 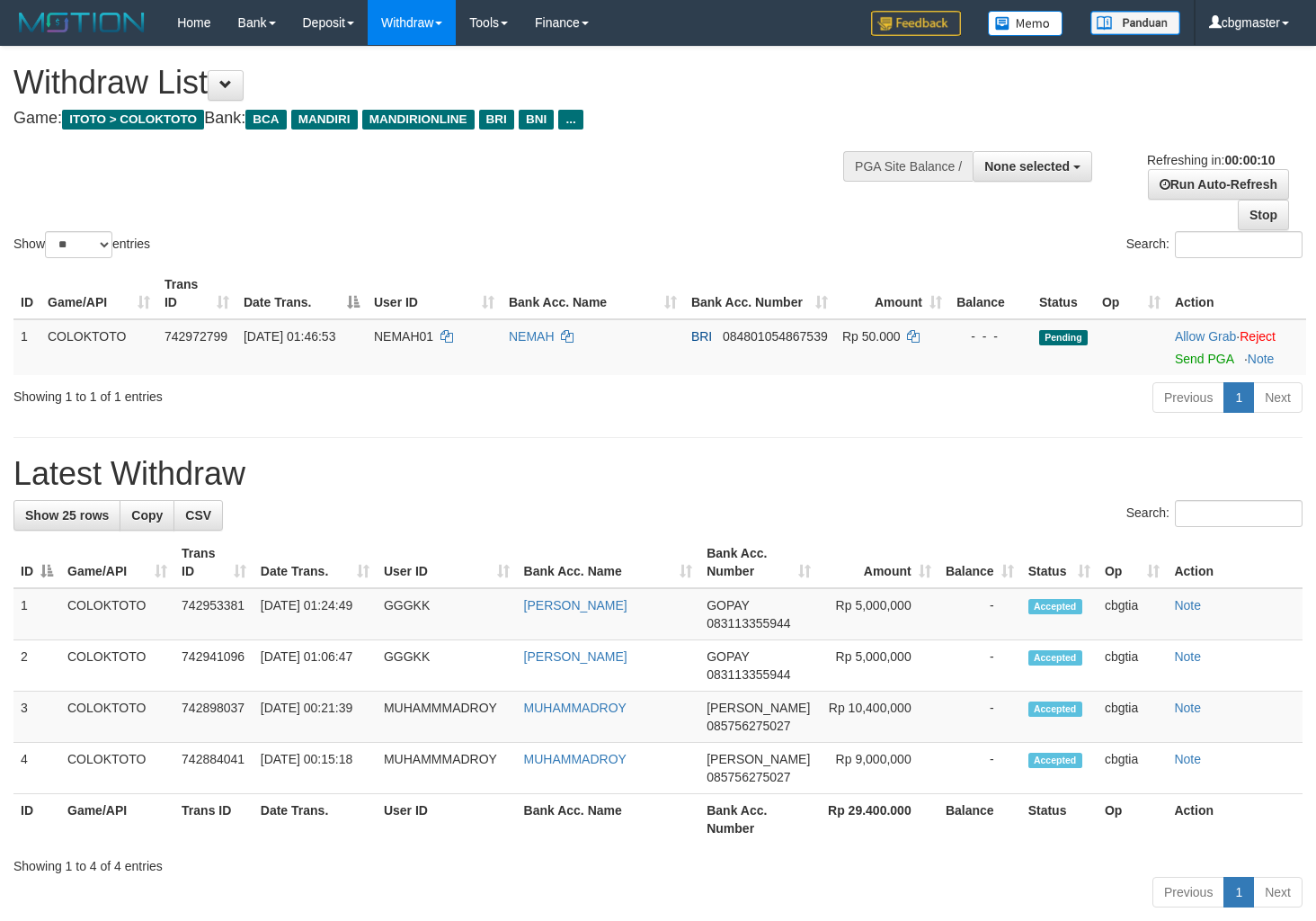 I want to click on a: Allow Grab, so click(x=1206, y=336).